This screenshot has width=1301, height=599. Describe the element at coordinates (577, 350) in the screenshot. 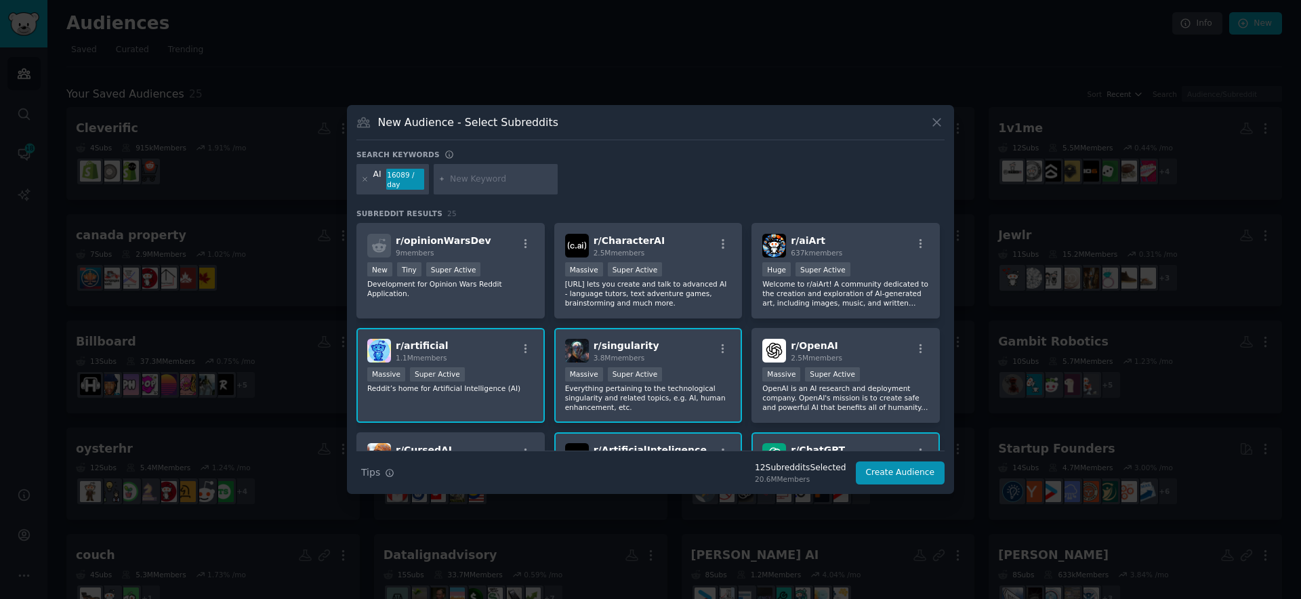

I see `img: singularity` at that location.